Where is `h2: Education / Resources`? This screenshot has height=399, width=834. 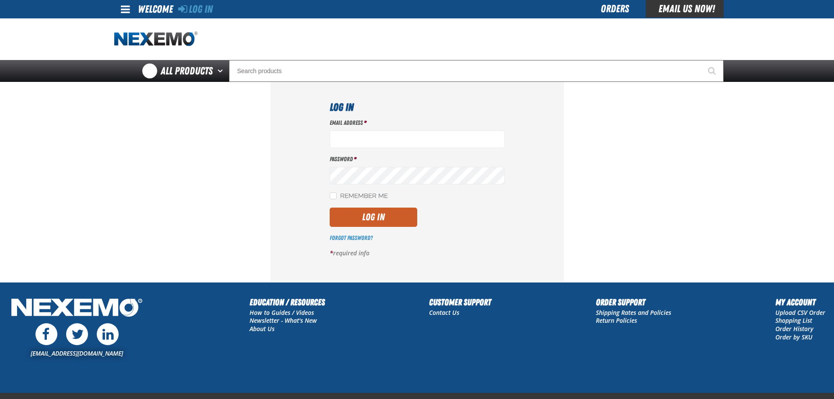
h2: Education / Resources is located at coordinates (287, 302).